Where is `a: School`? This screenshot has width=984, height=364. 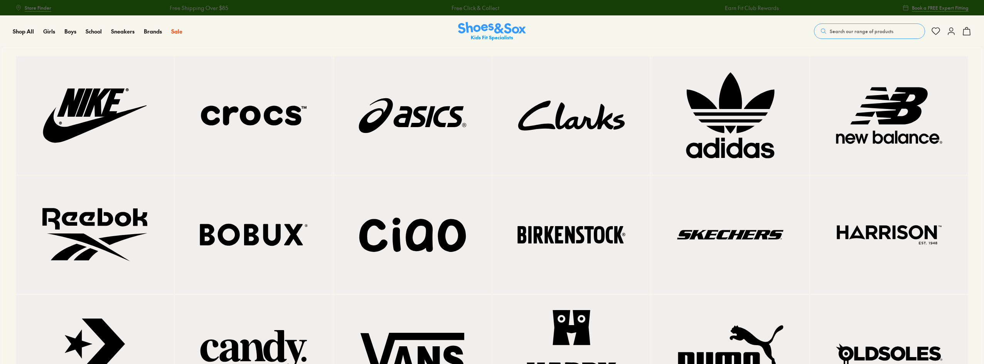 a: School is located at coordinates (94, 31).